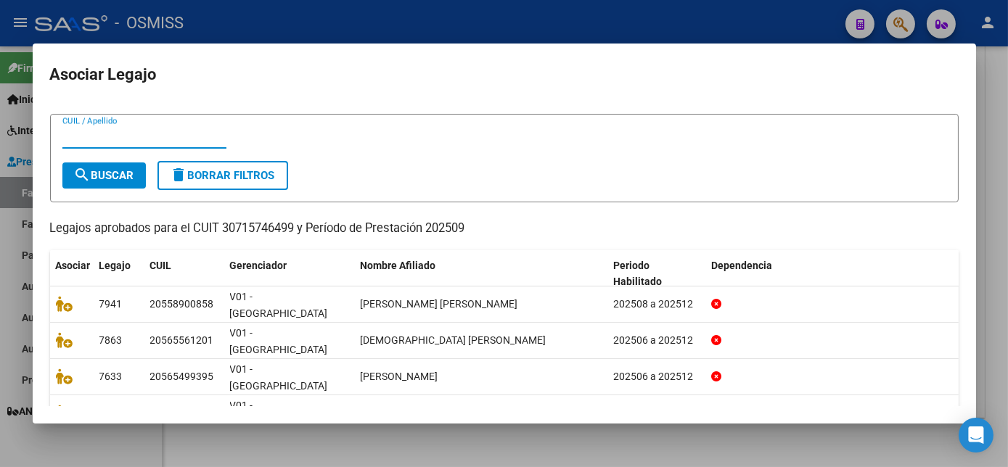  Describe the element at coordinates (258, 266) in the screenshot. I see `span: Gerenciador` at that location.